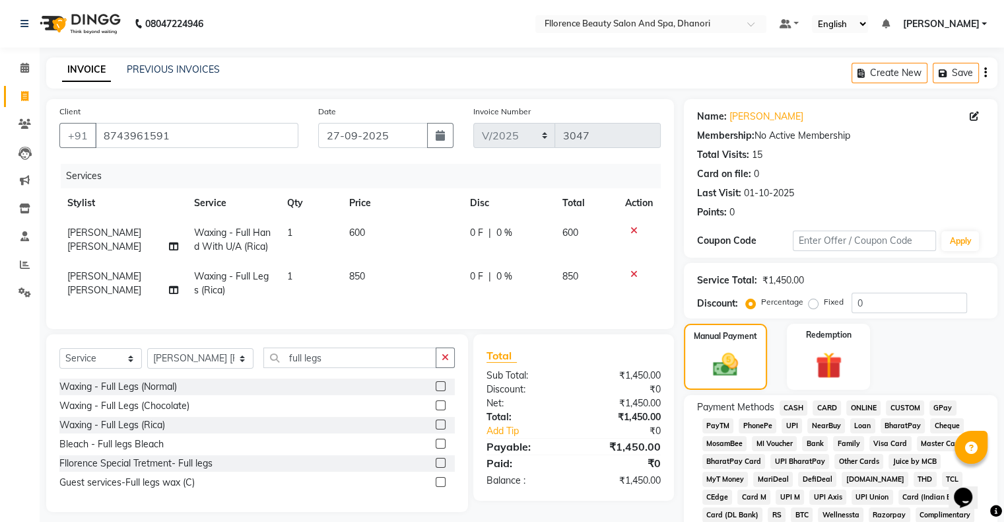  Describe the element at coordinates (774, 443) in the screenshot. I see `span: MI Voucher` at that location.